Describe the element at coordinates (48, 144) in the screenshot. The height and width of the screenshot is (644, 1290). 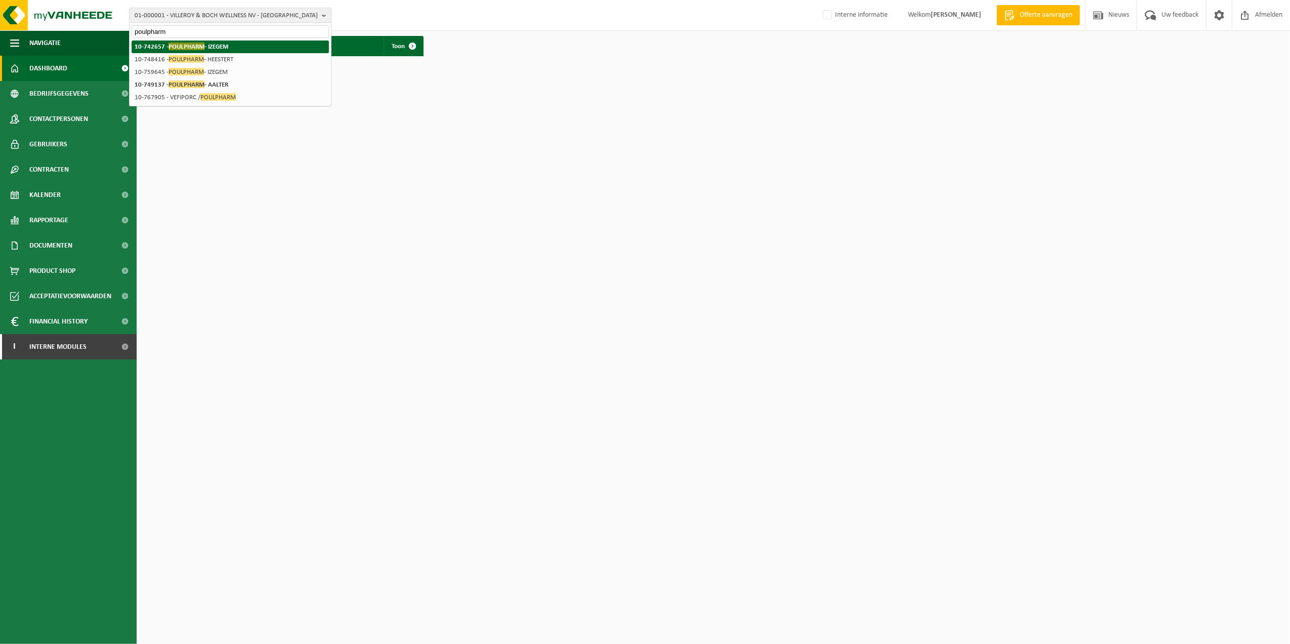
I see `span: Gebruikers` at that location.